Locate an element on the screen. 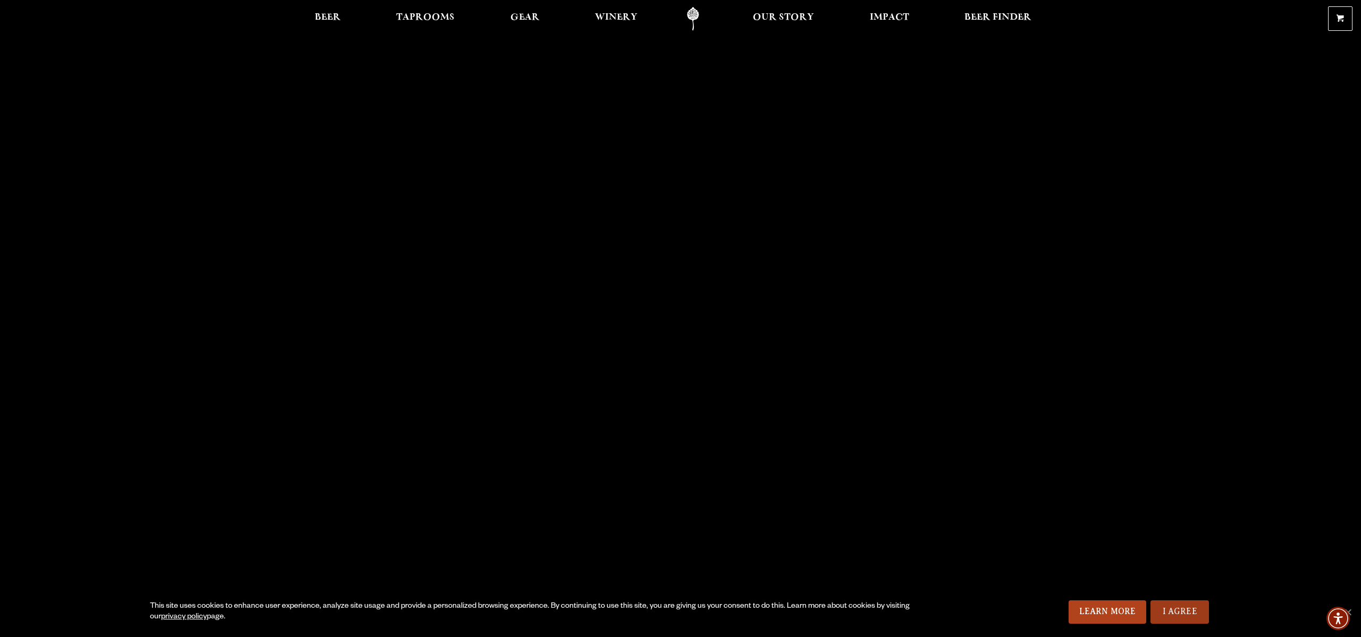  div: Accessibility Menu is located at coordinates (1338, 618).